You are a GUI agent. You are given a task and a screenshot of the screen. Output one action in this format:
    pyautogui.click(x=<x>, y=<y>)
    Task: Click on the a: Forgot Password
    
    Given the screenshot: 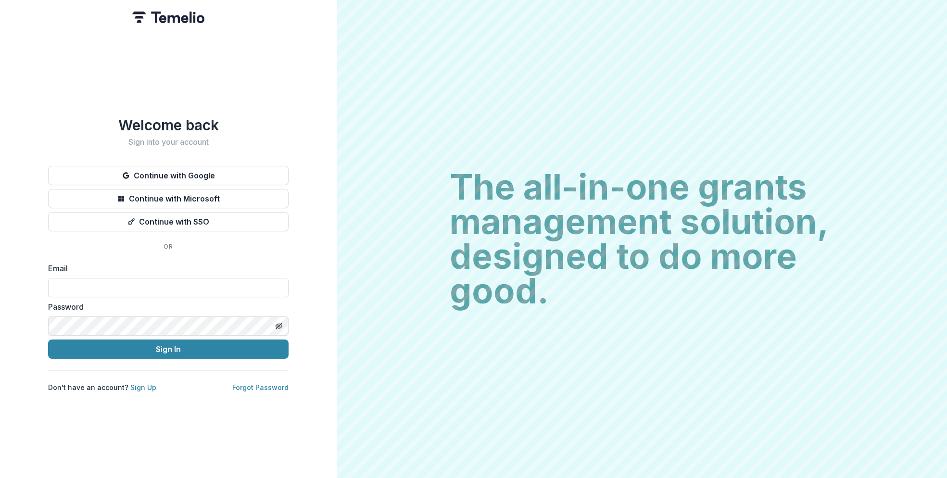 What is the action you would take?
    pyautogui.click(x=260, y=387)
    